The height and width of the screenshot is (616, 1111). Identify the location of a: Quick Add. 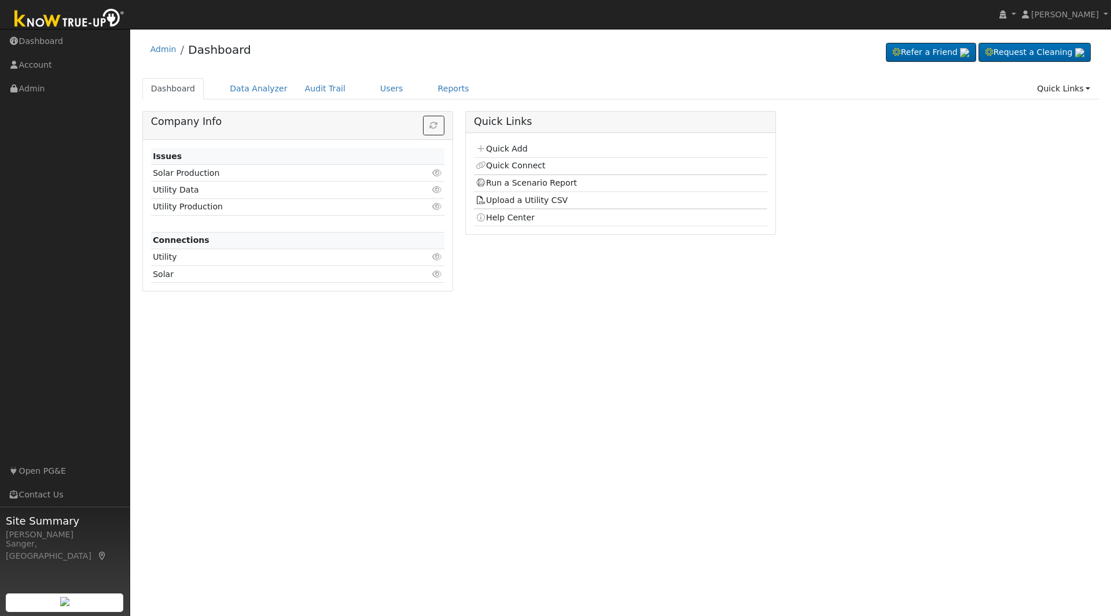
(501, 149).